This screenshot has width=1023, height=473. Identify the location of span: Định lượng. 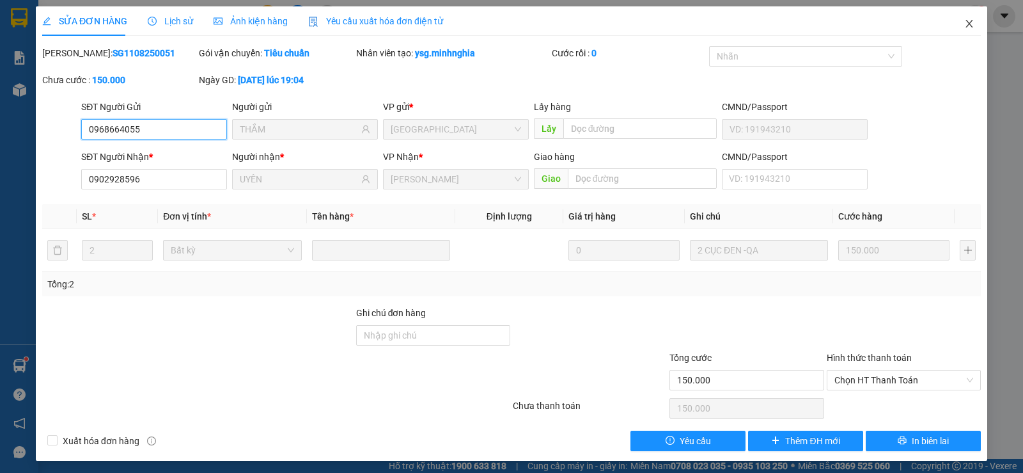
(509, 216).